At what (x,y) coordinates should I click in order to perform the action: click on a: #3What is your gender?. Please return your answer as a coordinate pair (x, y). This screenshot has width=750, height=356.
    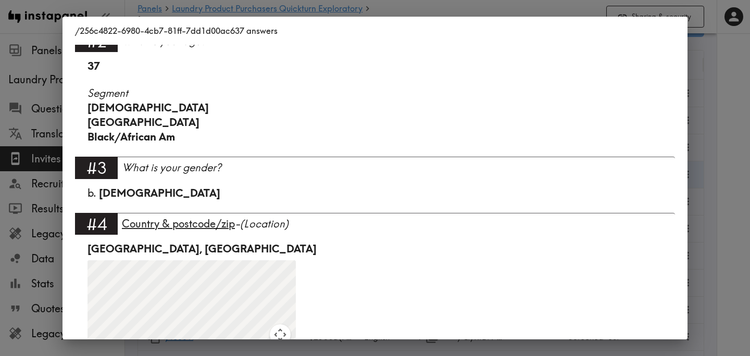
    Looking at the image, I should click on (375, 171).